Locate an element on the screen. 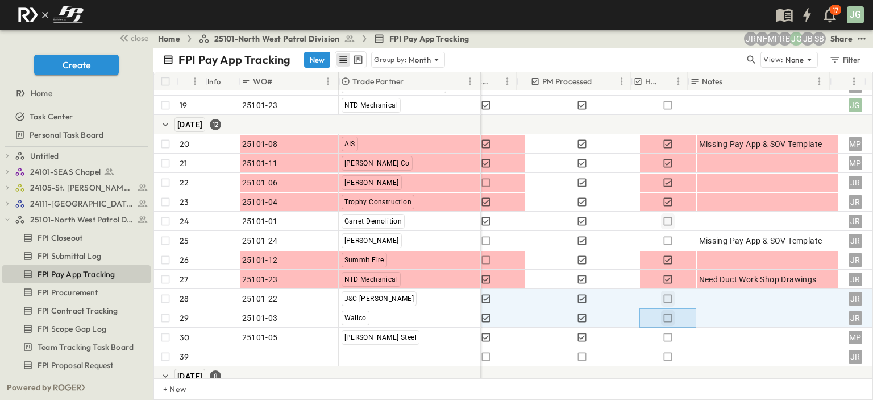 The height and width of the screenshot is (400, 873). div: 24101-SEAS Chapeltest is located at coordinates (76, 172).